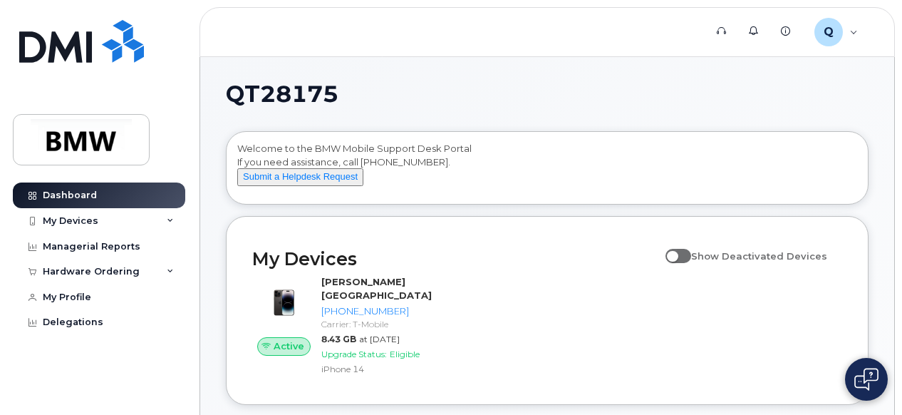 This screenshot has width=902, height=415. I want to click on span: Eligible, so click(405, 353).